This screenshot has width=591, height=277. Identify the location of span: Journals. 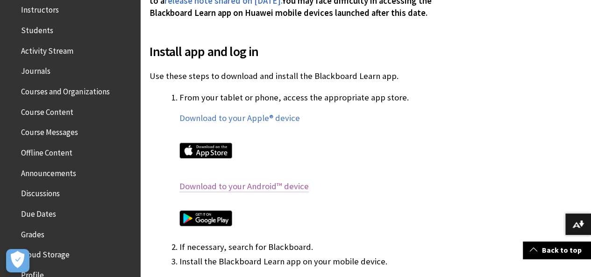
(35, 70).